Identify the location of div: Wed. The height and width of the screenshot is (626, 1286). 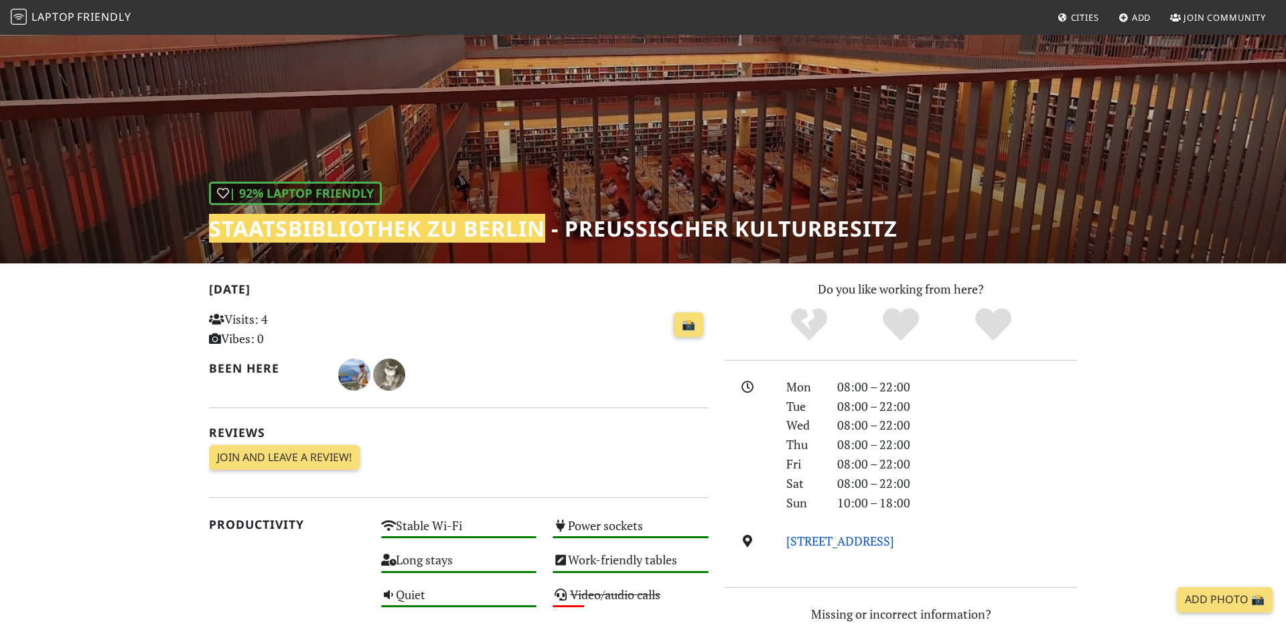
(804, 425).